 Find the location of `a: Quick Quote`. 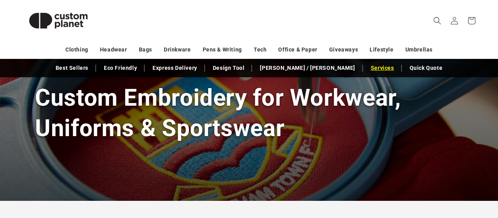

a: Quick Quote is located at coordinates (426, 68).